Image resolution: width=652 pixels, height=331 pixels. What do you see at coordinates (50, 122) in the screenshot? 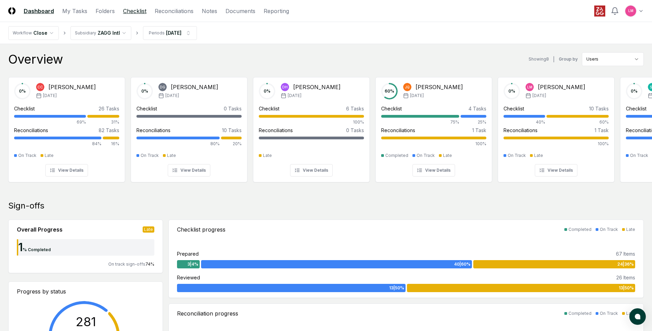
I see `div: 69%` at bounding box center [50, 122].